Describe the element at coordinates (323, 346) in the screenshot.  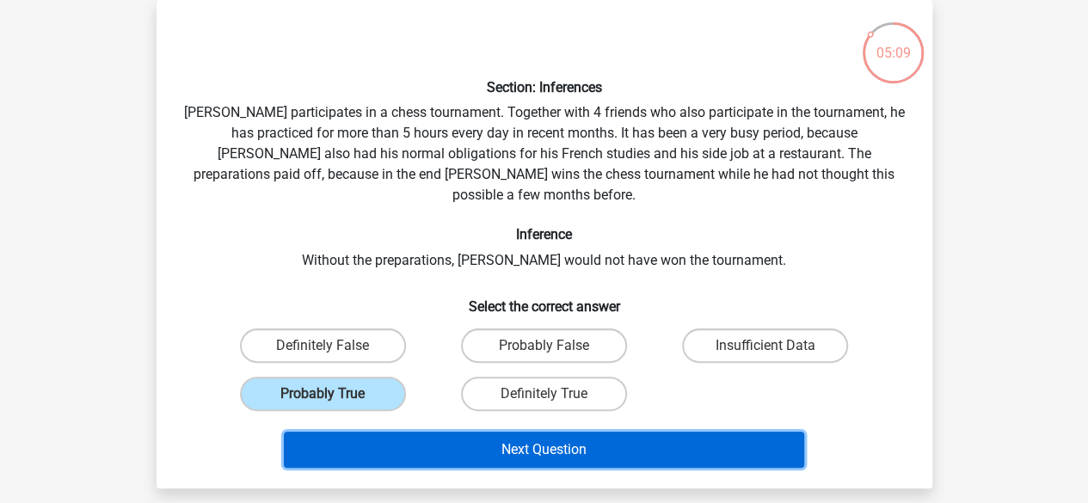
I see `label: Definitely False` at that location.